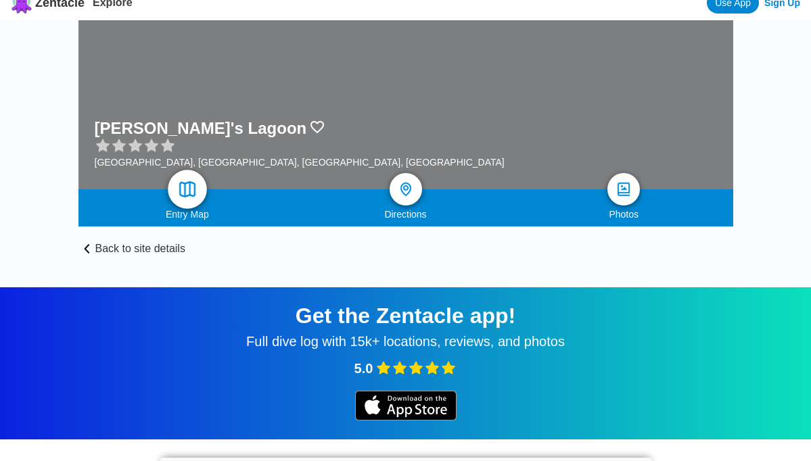  Describe the element at coordinates (187, 214) in the screenshot. I see `div: Entry Map` at that location.